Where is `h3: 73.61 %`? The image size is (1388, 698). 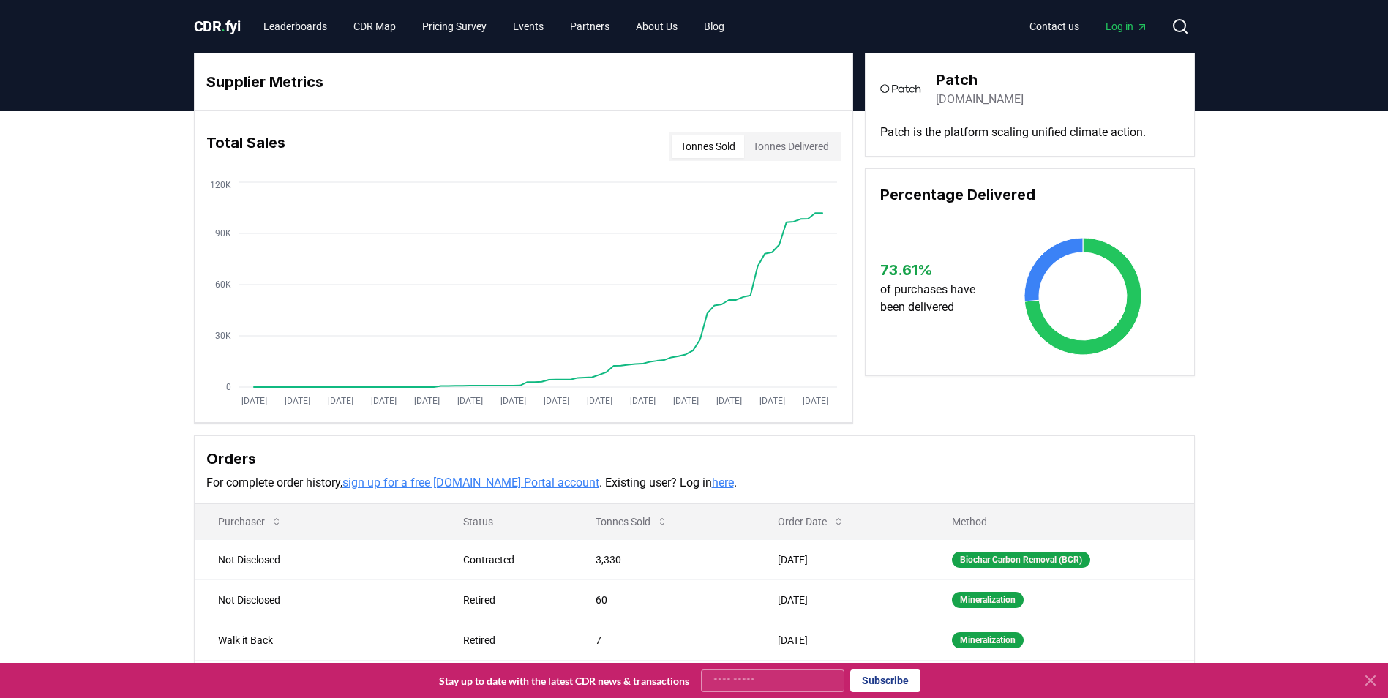
h3: 73.61 % is located at coordinates (934, 270).